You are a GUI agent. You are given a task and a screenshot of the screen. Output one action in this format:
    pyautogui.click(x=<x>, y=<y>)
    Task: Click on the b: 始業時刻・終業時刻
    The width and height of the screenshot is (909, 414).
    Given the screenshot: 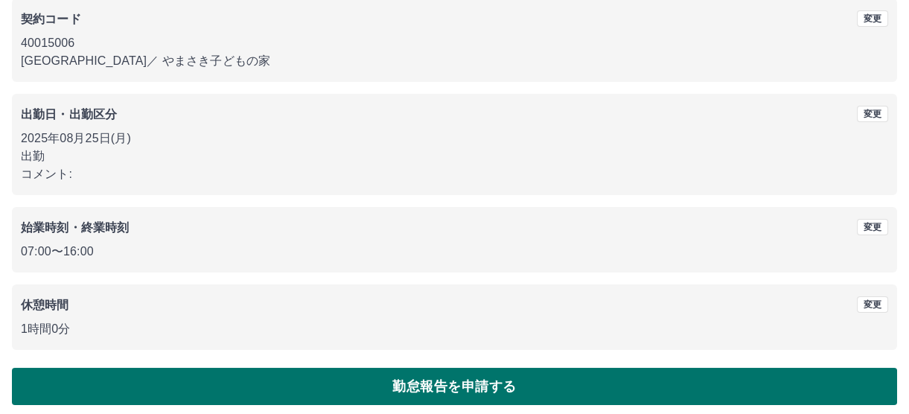 What is the action you would take?
    pyautogui.click(x=74, y=227)
    